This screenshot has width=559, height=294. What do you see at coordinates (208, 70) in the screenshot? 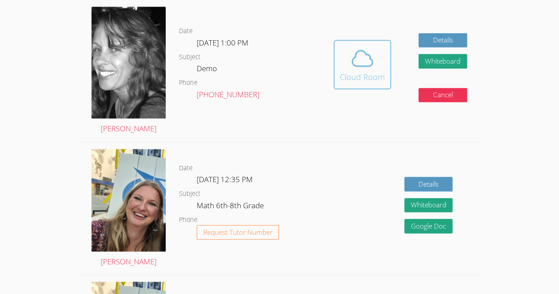
I see `dd: Demo` at bounding box center [208, 70].